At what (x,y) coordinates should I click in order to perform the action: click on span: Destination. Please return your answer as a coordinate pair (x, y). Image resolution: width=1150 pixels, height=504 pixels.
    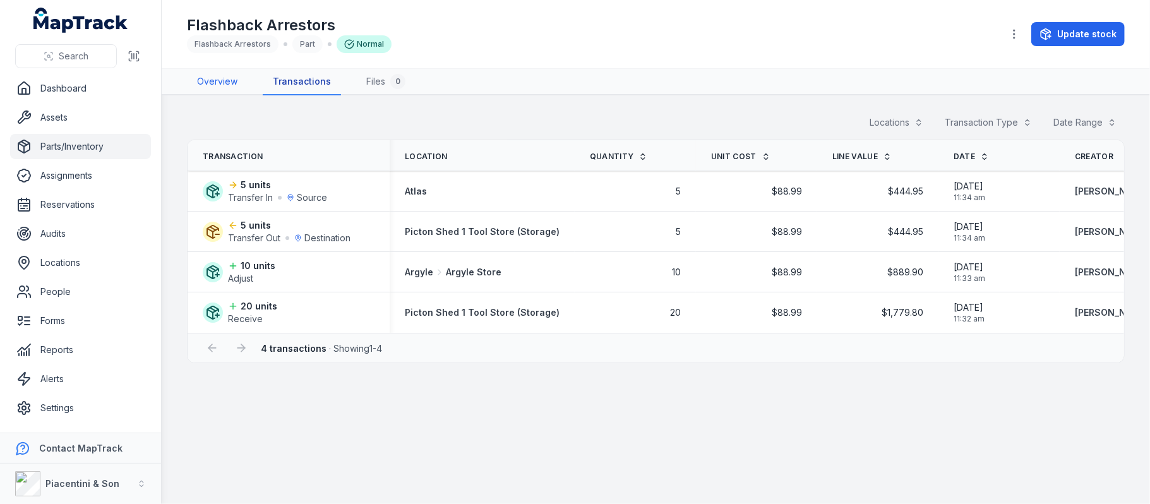
    Looking at the image, I should click on (327, 238).